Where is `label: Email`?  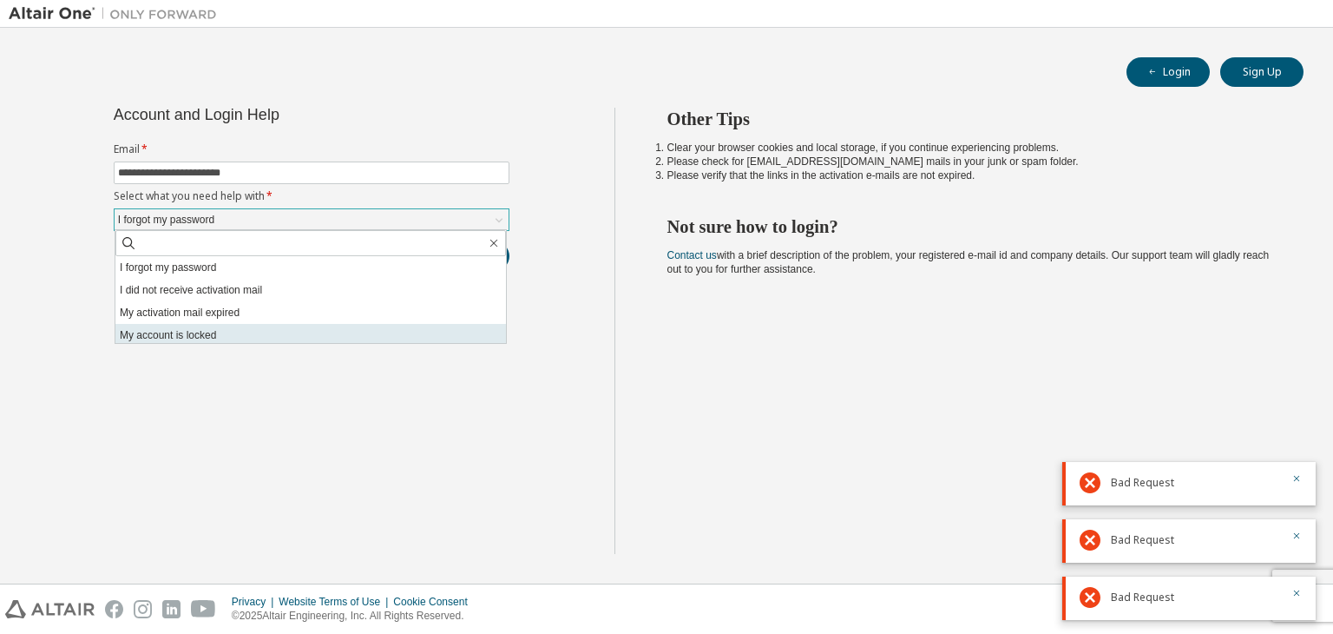
label: Email is located at coordinates (312, 149).